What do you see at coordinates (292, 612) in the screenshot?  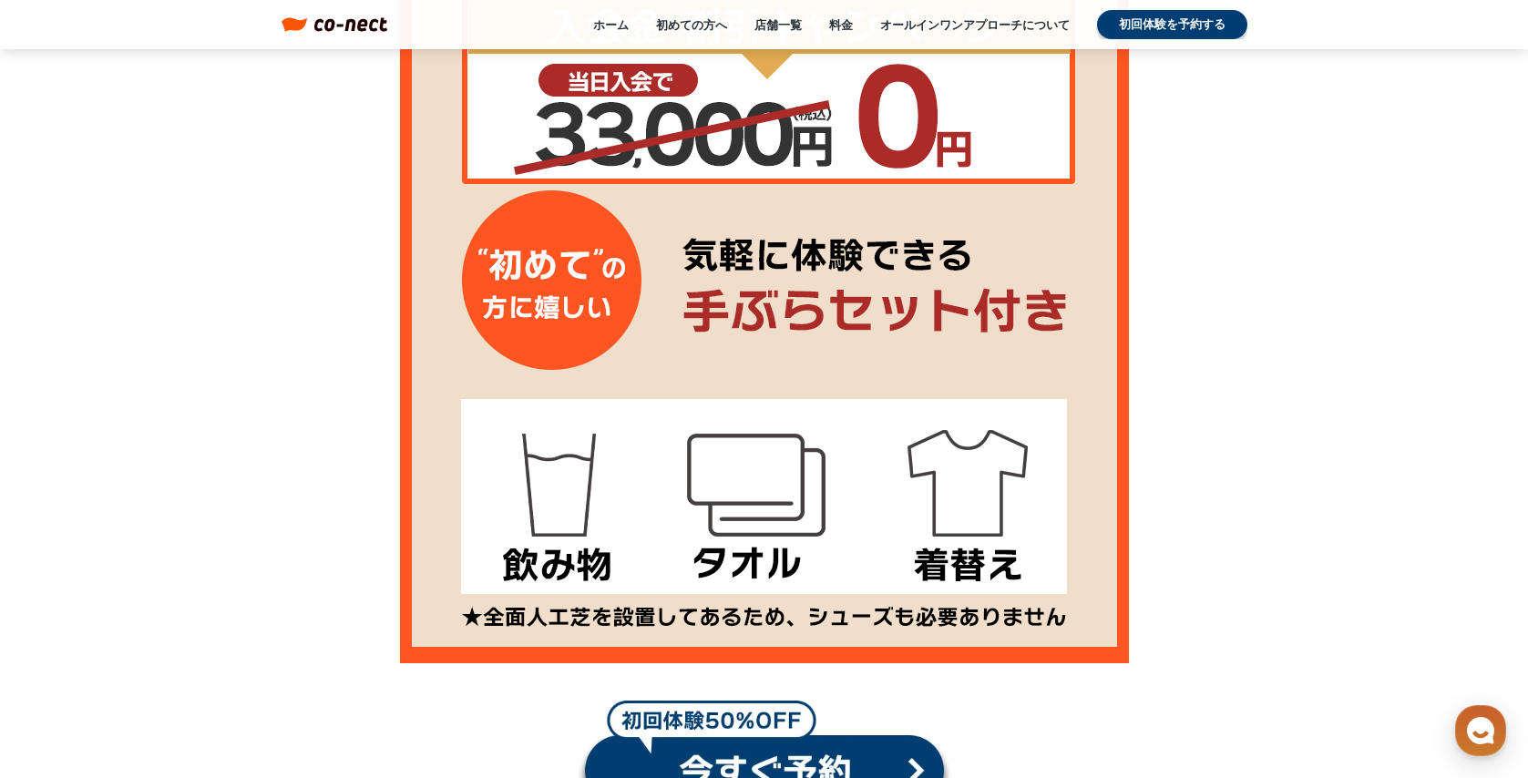 I see `span: 設定` at bounding box center [292, 612].